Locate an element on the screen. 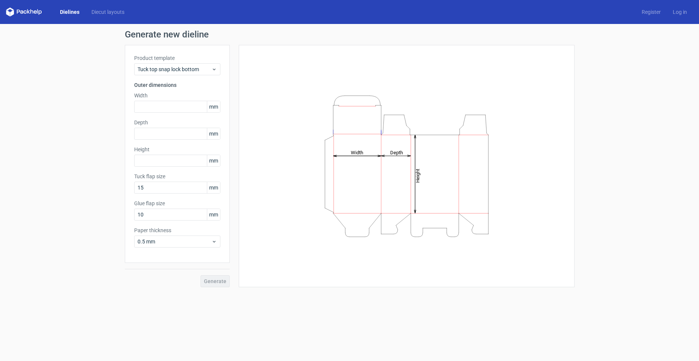 This screenshot has width=699, height=361. span: 0.5 mm is located at coordinates (174, 242).